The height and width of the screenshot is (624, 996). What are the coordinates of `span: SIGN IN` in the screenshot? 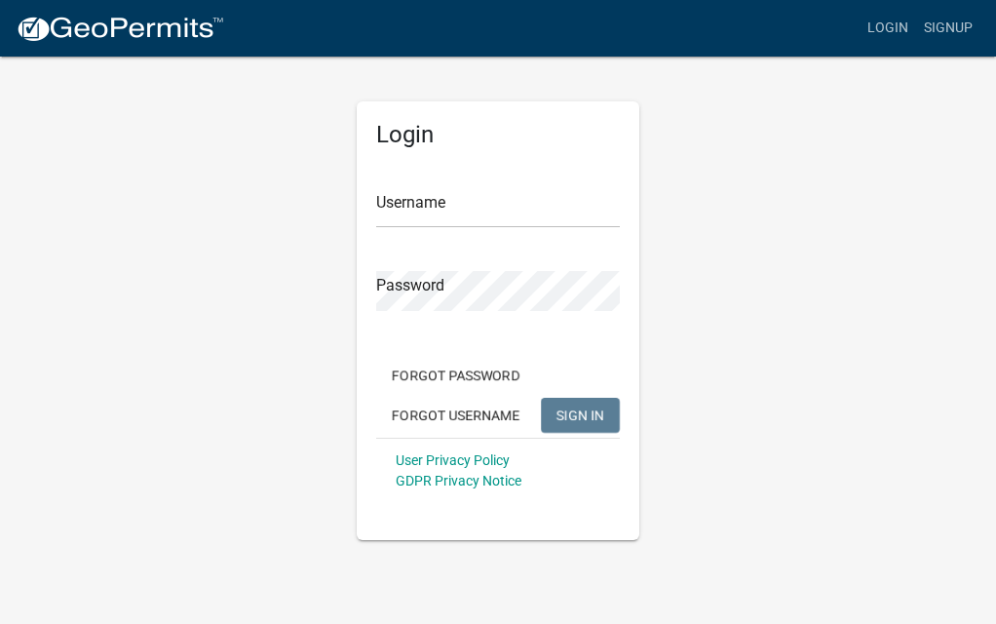 It's located at (580, 414).